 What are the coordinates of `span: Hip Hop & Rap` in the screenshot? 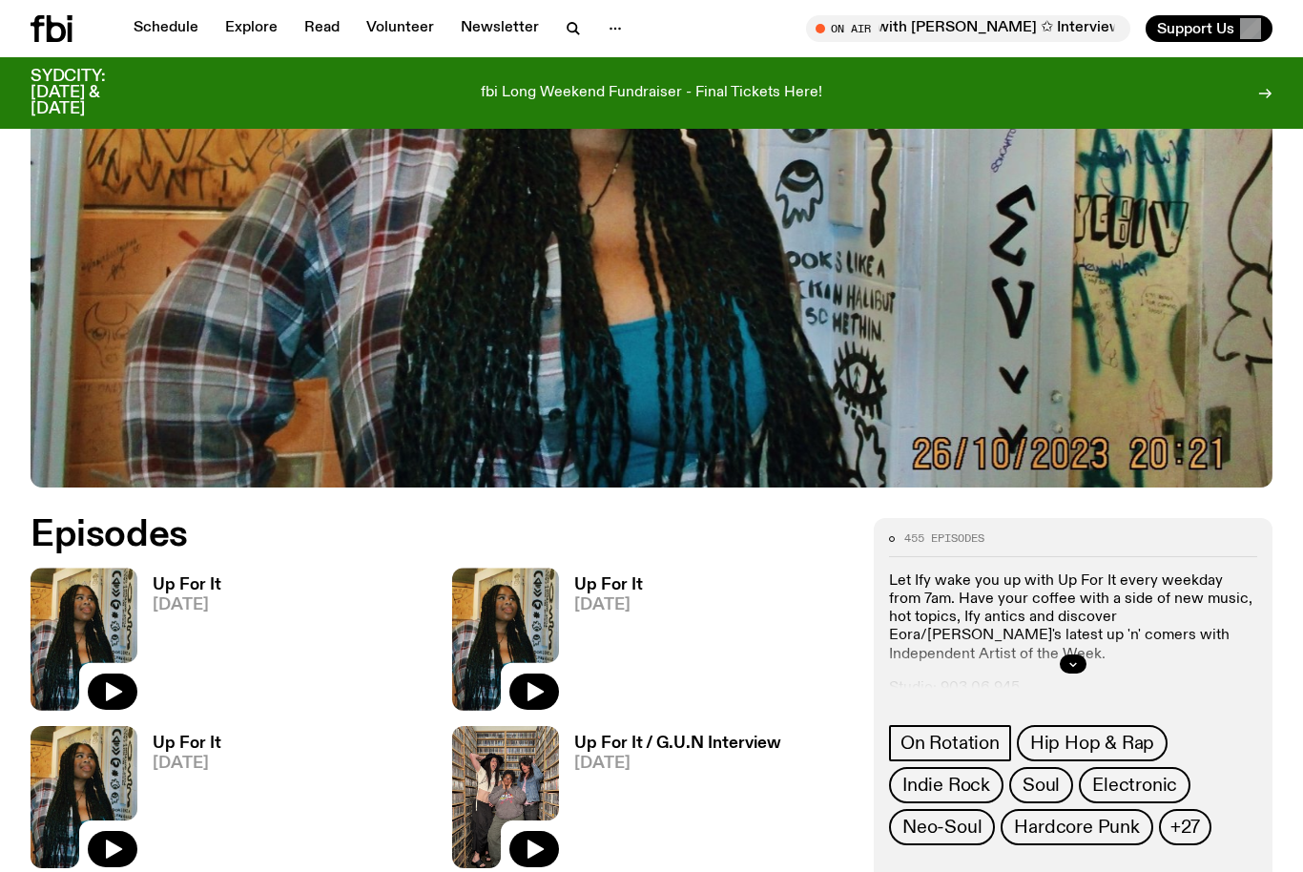 It's located at (1092, 743).